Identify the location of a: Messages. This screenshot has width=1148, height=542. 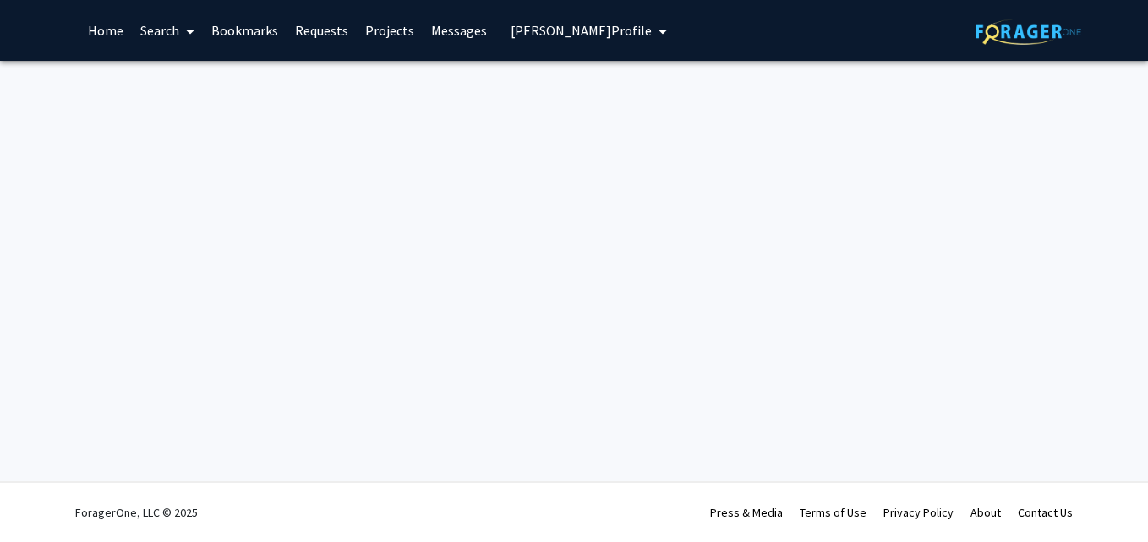
(459, 30).